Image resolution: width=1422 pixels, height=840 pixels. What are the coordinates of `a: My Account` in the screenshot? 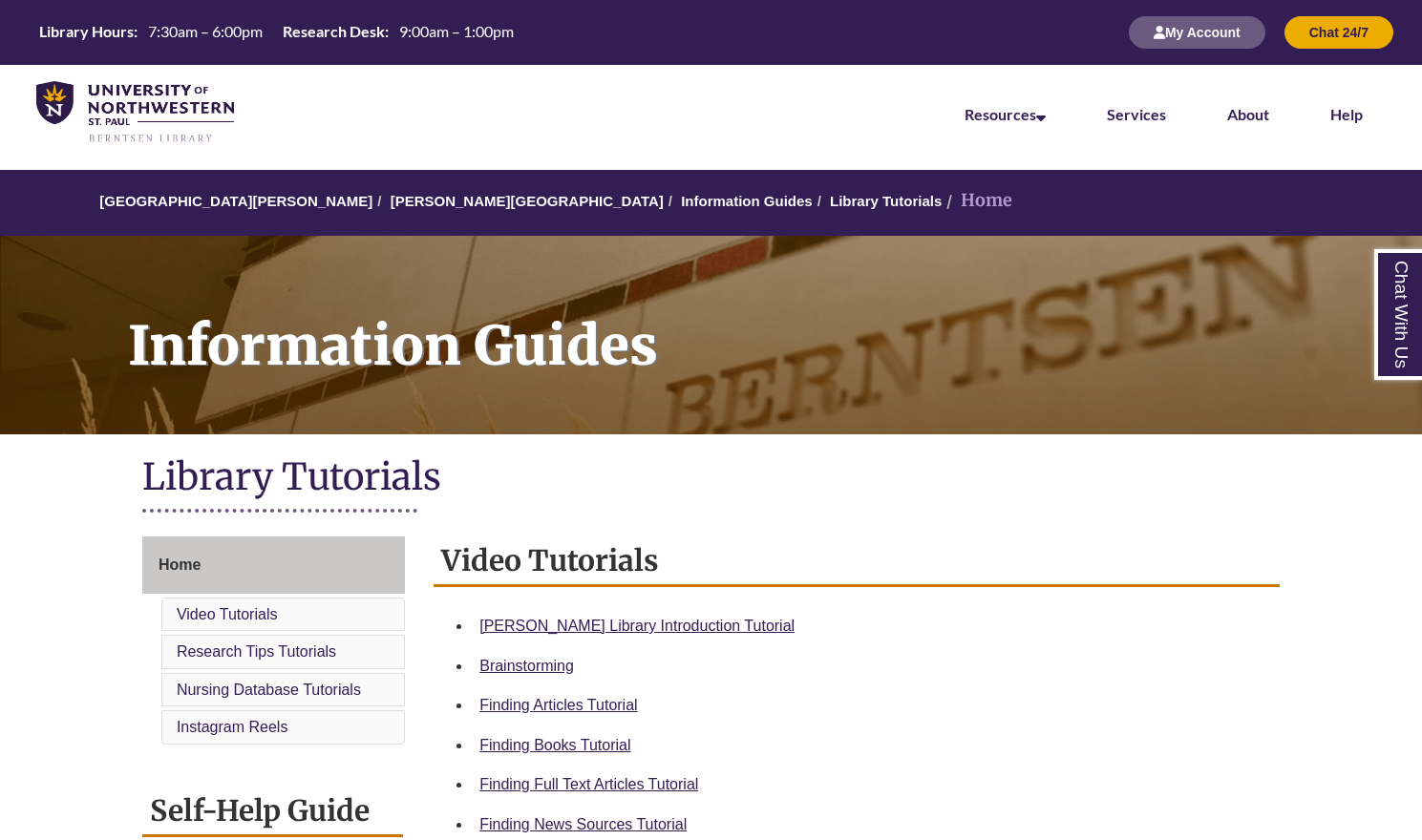 It's located at (1196, 31).